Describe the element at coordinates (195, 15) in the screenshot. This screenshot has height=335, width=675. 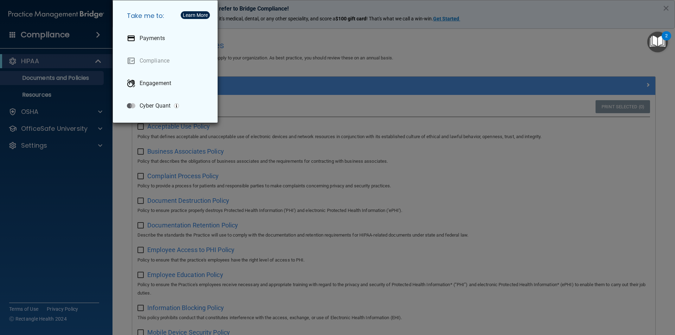
I see `div: Learn More` at that location.